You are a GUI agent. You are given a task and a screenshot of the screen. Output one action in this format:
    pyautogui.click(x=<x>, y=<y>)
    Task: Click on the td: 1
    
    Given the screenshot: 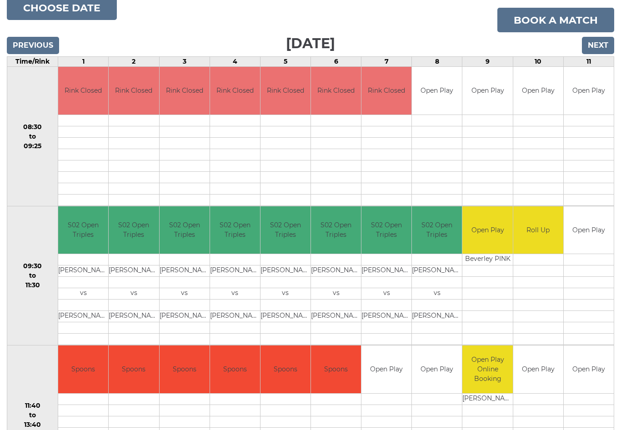 What is the action you would take?
    pyautogui.click(x=83, y=62)
    